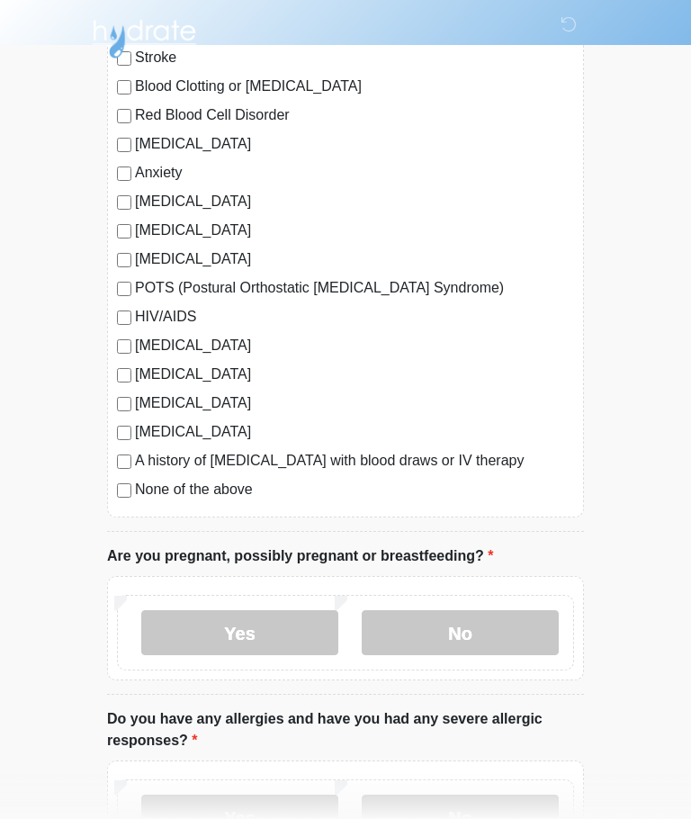 The image size is (691, 819). What do you see at coordinates (460, 633) in the screenshot?
I see `label: No` at bounding box center [460, 633].